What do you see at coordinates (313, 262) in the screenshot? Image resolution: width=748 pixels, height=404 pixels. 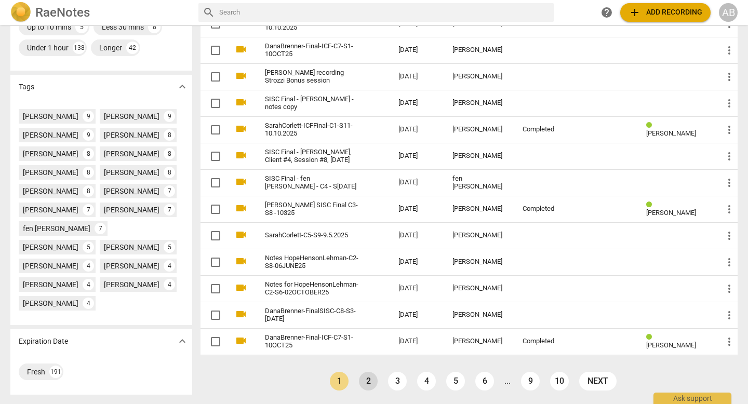 I see `a: Notes HopeHensonLehman-C2-S8-06JUNE25` at bounding box center [313, 262].